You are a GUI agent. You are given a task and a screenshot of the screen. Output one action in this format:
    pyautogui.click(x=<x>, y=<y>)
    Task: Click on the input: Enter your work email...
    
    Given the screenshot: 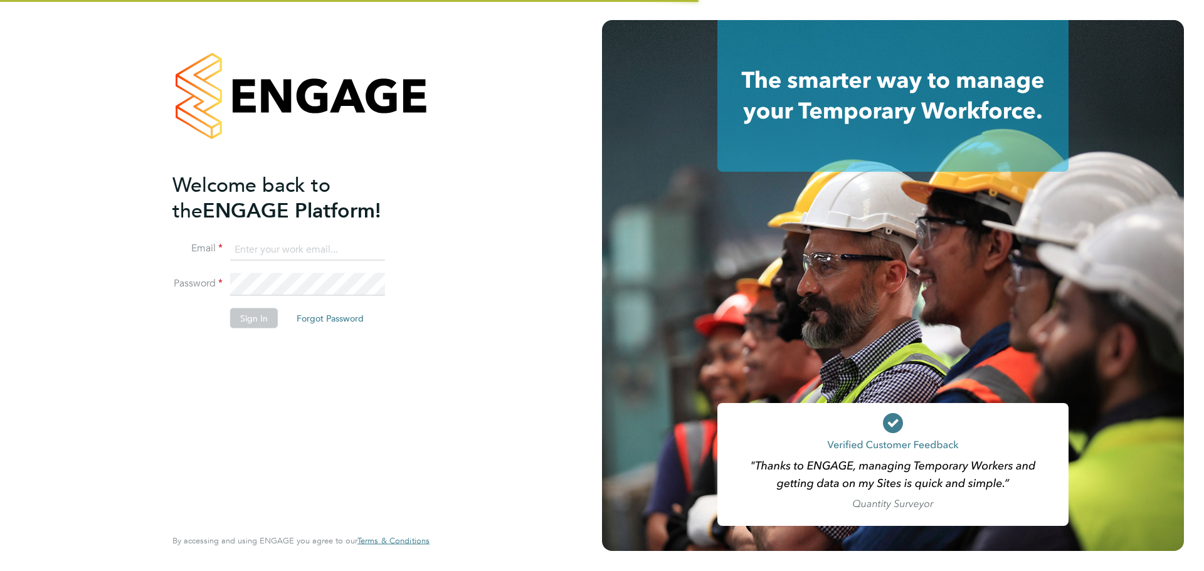 What is the action you would take?
    pyautogui.click(x=307, y=250)
    